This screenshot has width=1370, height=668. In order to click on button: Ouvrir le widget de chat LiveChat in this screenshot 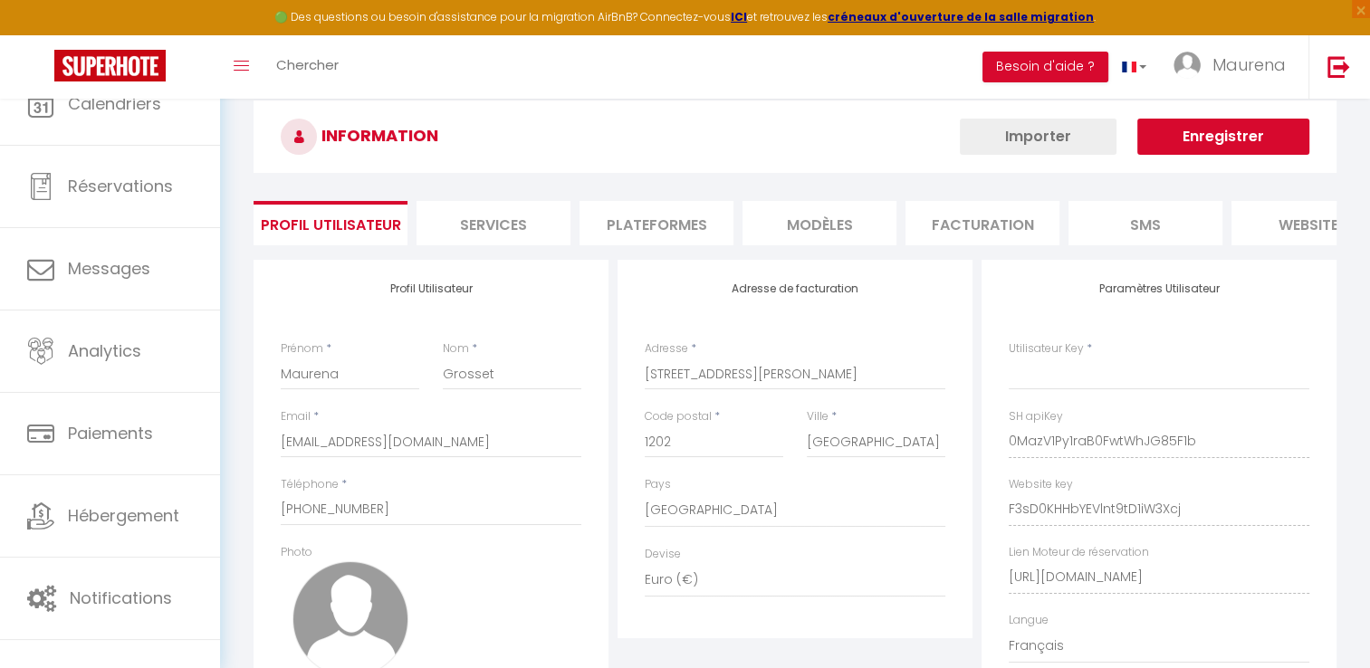, I will do `click(42, 34)`.